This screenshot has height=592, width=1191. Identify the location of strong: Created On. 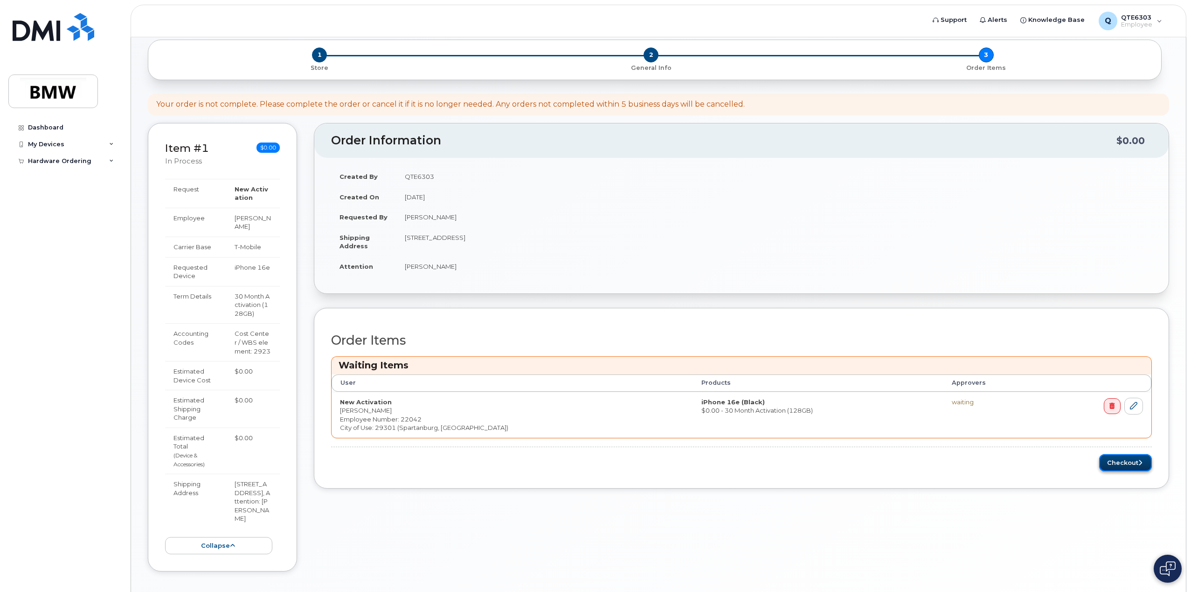
(359, 197).